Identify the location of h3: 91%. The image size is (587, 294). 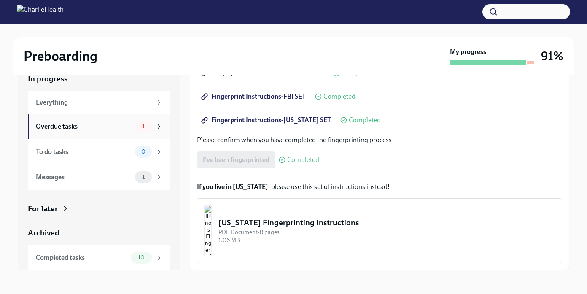
(552, 56).